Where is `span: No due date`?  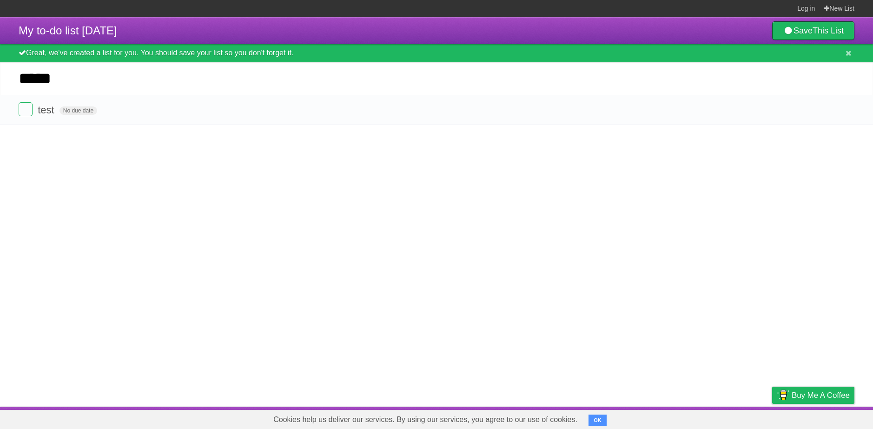 span: No due date is located at coordinates (78, 111).